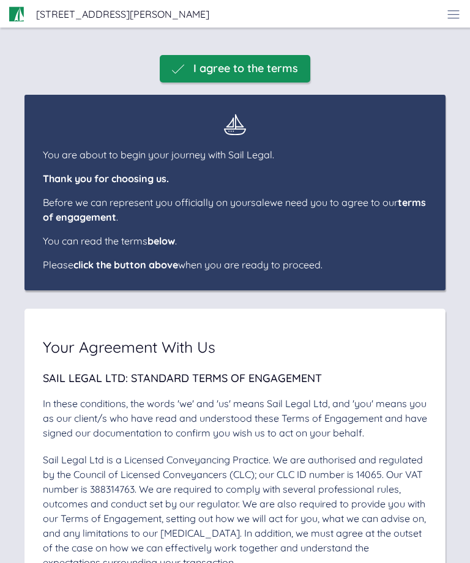 This screenshot has width=470, height=563. I want to click on span: below, so click(161, 241).